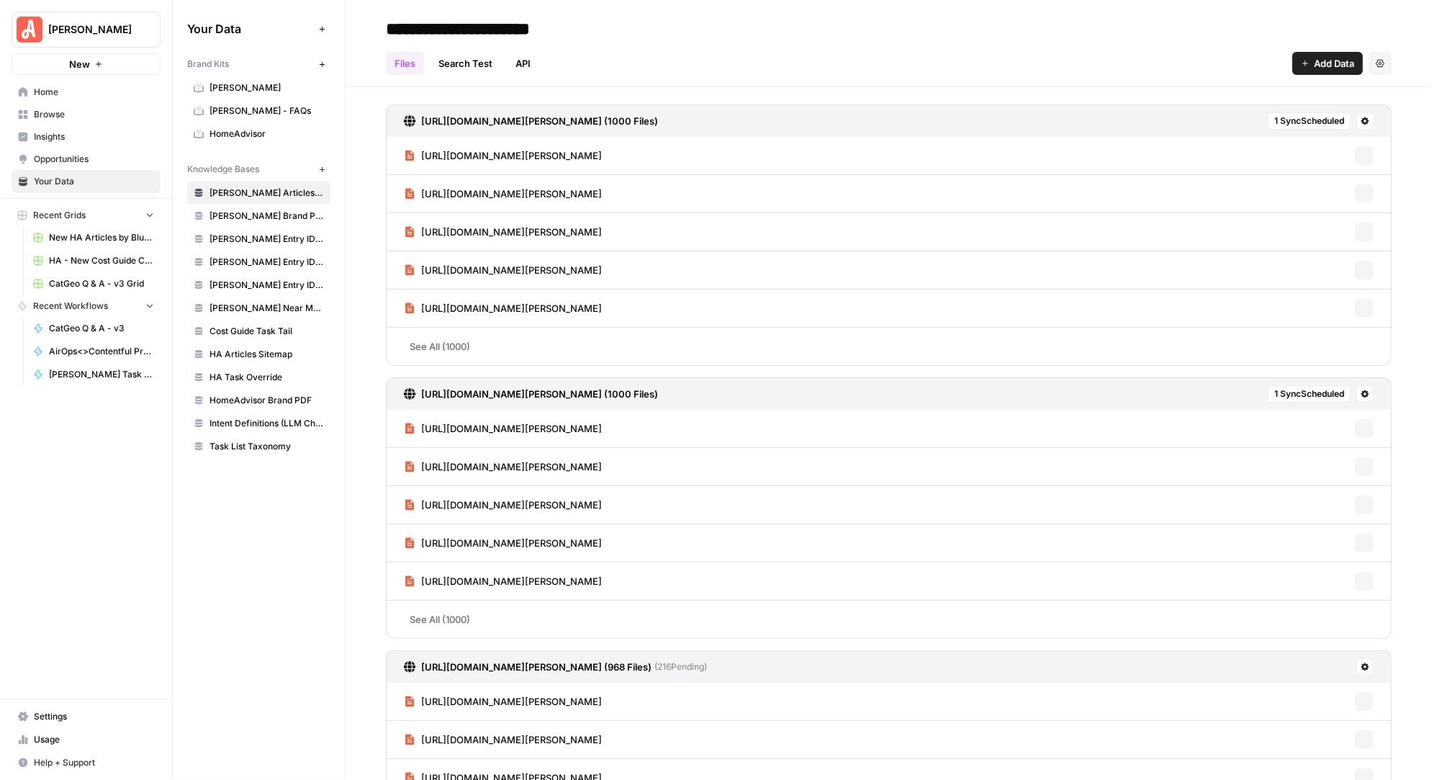 The width and height of the screenshot is (1432, 780). What do you see at coordinates (30, 30) in the screenshot?
I see `img: Angi Logo` at bounding box center [30, 30].